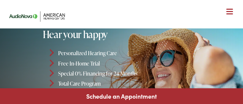  I want to click on a: What We Offer, so click(124, 37).